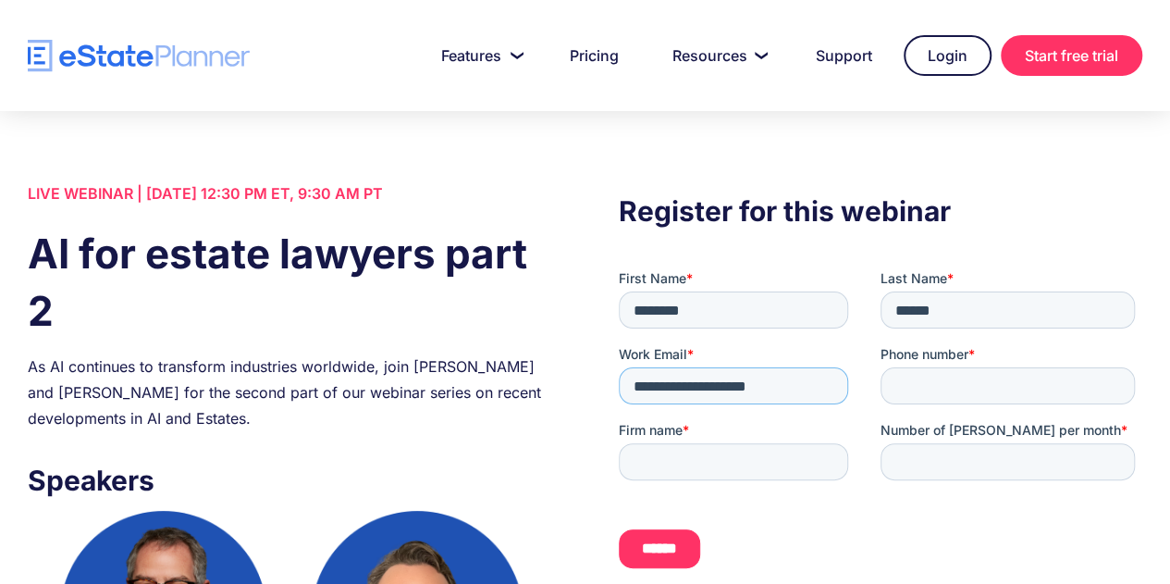 The height and width of the screenshot is (584, 1170). Describe the element at coordinates (947, 56) in the screenshot. I see `a: Login` at that location.